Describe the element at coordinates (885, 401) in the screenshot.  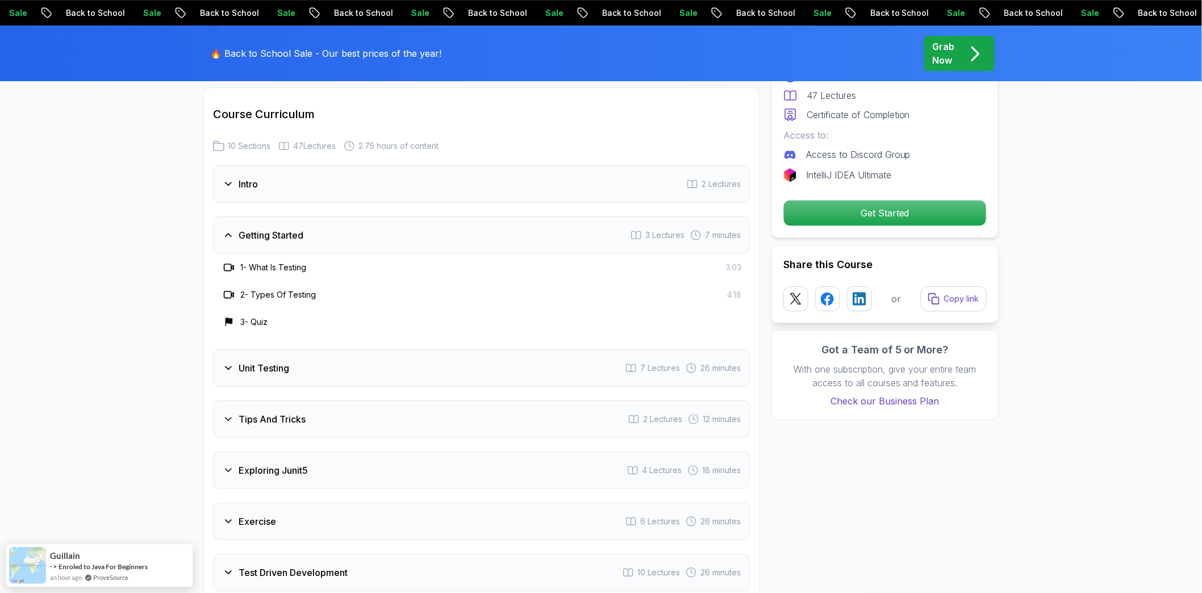
I see `p: Check our Business Plan` at that location.